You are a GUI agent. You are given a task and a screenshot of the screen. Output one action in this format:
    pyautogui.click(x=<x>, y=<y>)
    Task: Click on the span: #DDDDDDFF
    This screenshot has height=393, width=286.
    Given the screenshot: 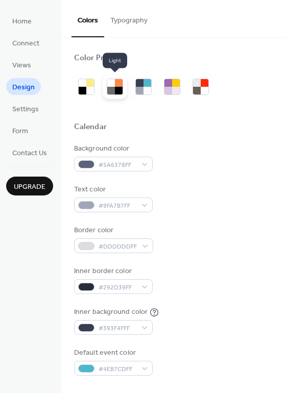 What is the action you would take?
    pyautogui.click(x=117, y=246)
    